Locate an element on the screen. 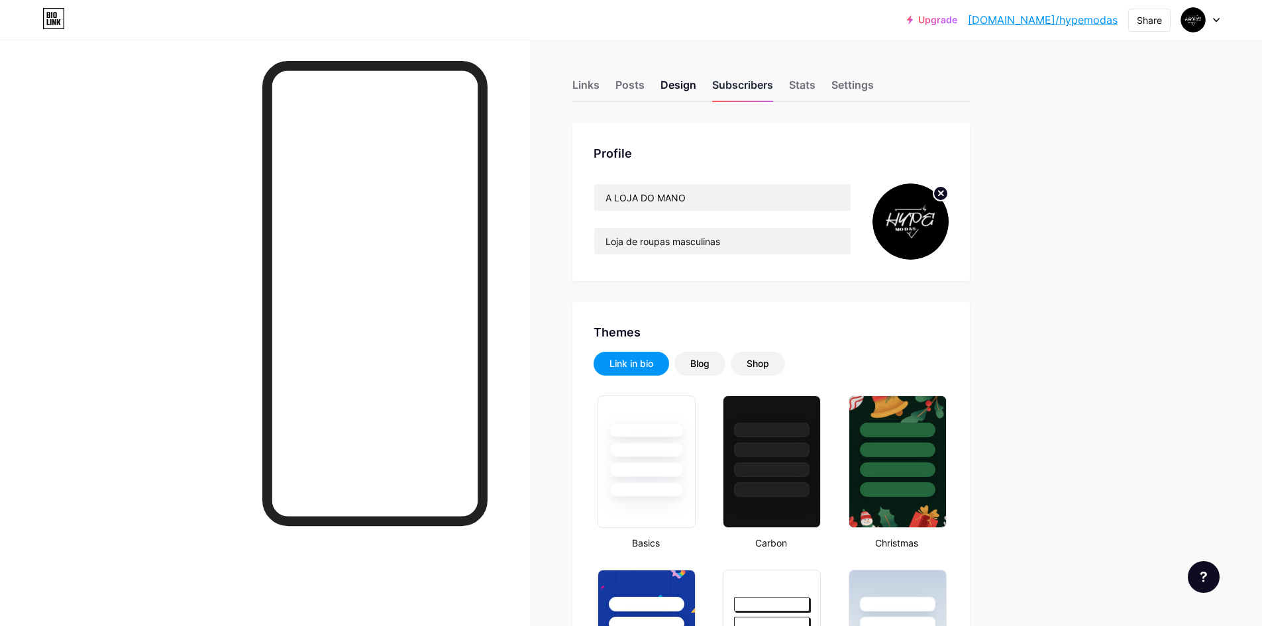 The height and width of the screenshot is (626, 1262). div: Posts is located at coordinates (630, 89).